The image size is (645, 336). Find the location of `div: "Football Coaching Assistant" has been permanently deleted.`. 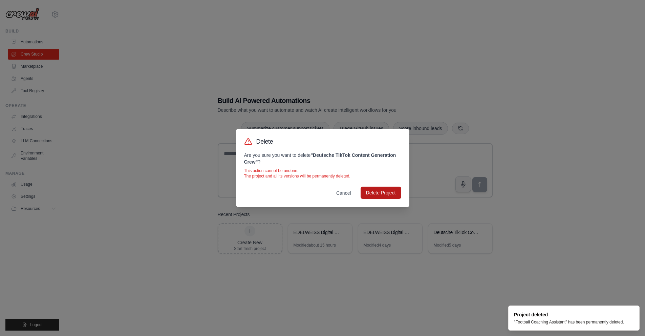

div: "Football Coaching Assistant" has been permanently deleted. is located at coordinates (569, 322).